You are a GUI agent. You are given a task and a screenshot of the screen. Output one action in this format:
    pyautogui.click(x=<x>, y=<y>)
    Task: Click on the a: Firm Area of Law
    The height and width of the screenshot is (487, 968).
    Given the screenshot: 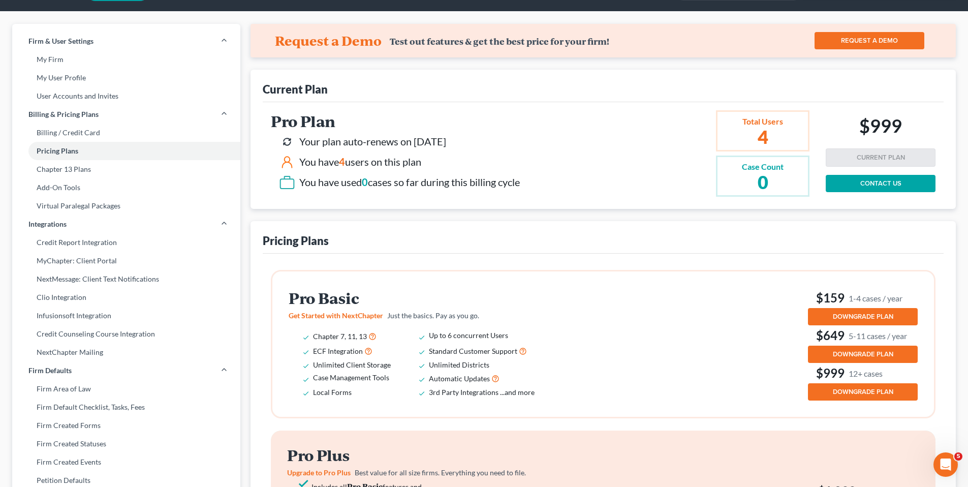 What is the action you would take?
    pyautogui.click(x=126, y=389)
    